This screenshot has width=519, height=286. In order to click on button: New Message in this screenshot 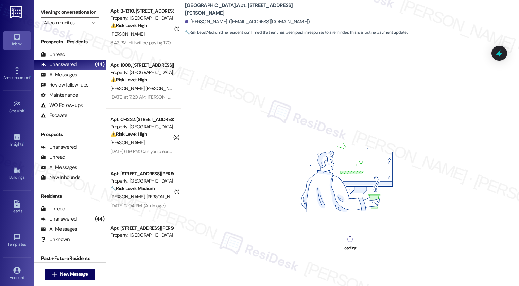, I will do `click(70, 275)`.